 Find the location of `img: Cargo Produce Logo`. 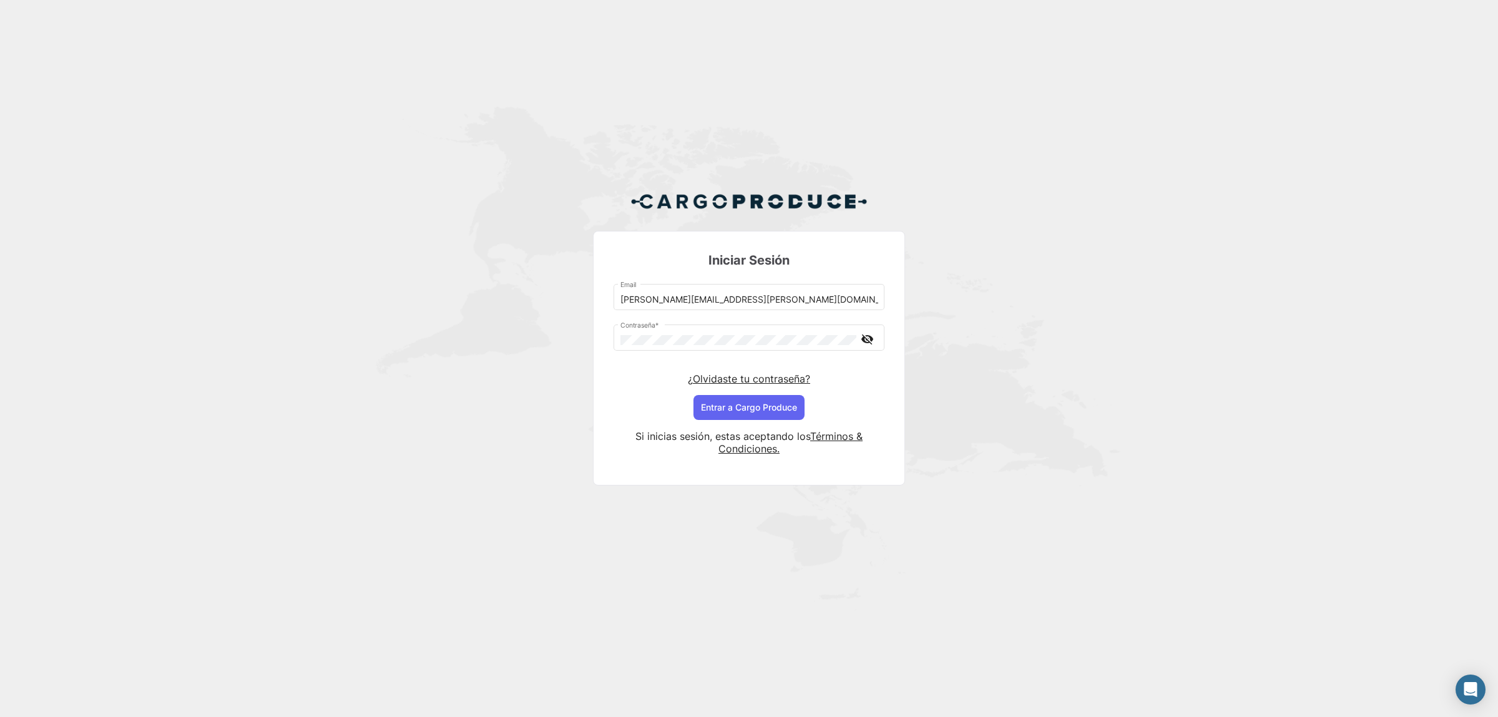

img: Cargo Produce Logo is located at coordinates (749, 202).